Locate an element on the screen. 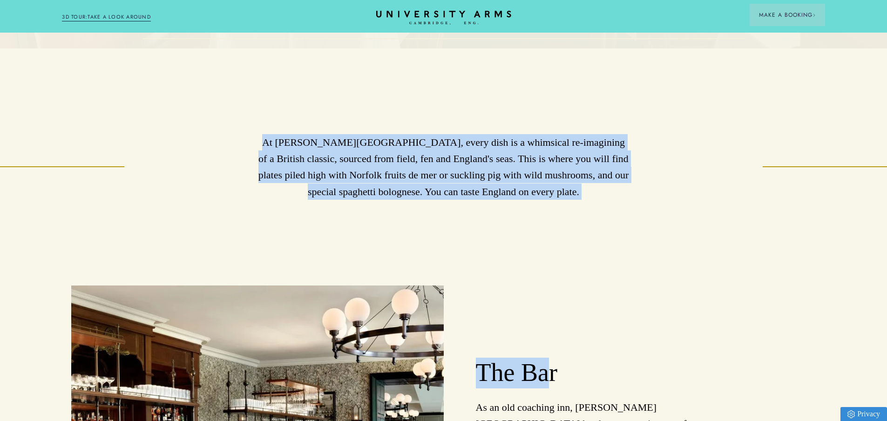  span: Make a Booking is located at coordinates (787, 15).